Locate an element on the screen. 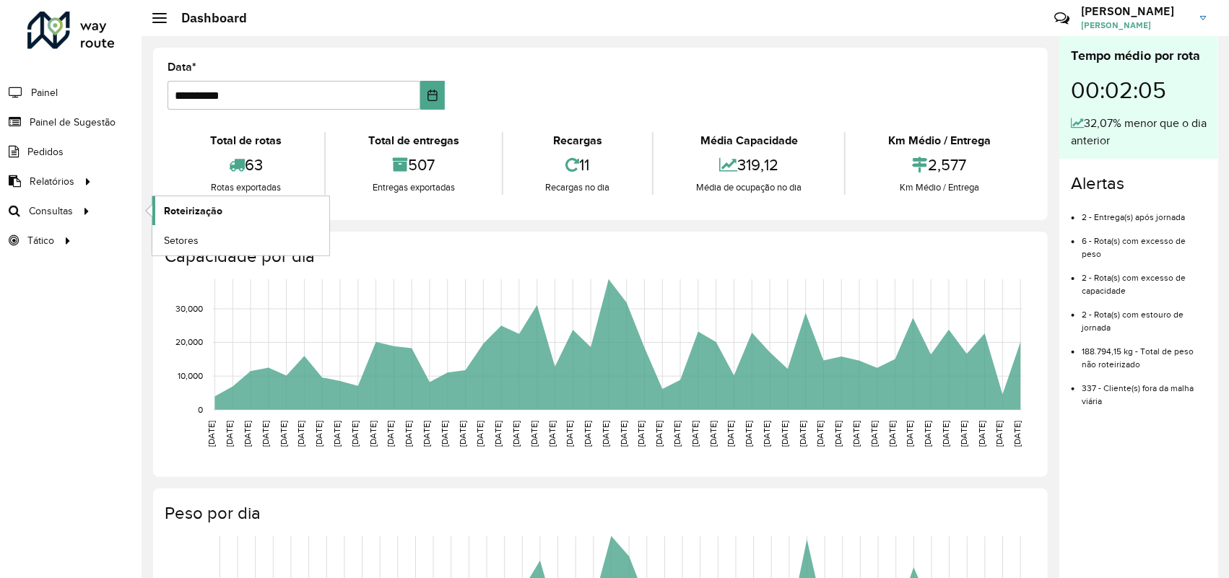 The image size is (1229, 578). button: Choose Date is located at coordinates (432, 95).